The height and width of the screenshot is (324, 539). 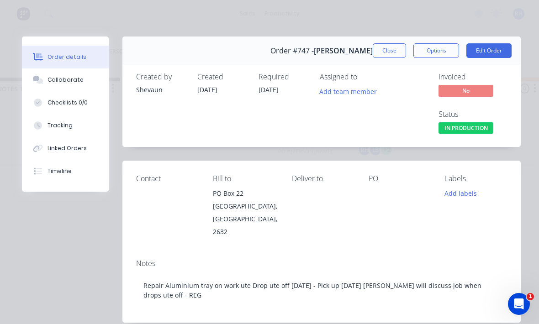 What do you see at coordinates (488, 51) in the screenshot?
I see `button: Edit Order` at bounding box center [488, 51].